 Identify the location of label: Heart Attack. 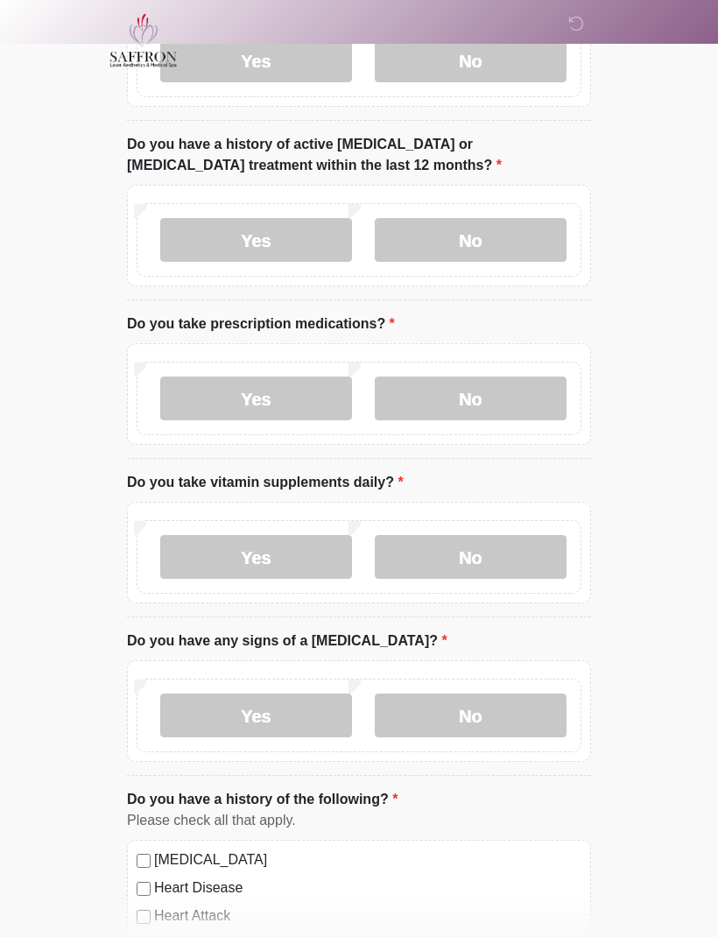
(368, 916).